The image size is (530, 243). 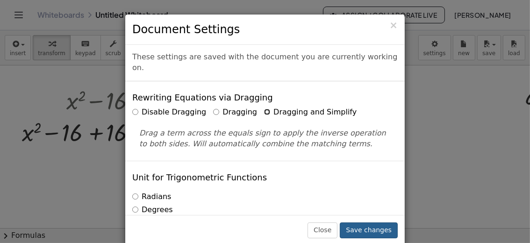 I want to click on label: Radians, so click(x=151, y=197).